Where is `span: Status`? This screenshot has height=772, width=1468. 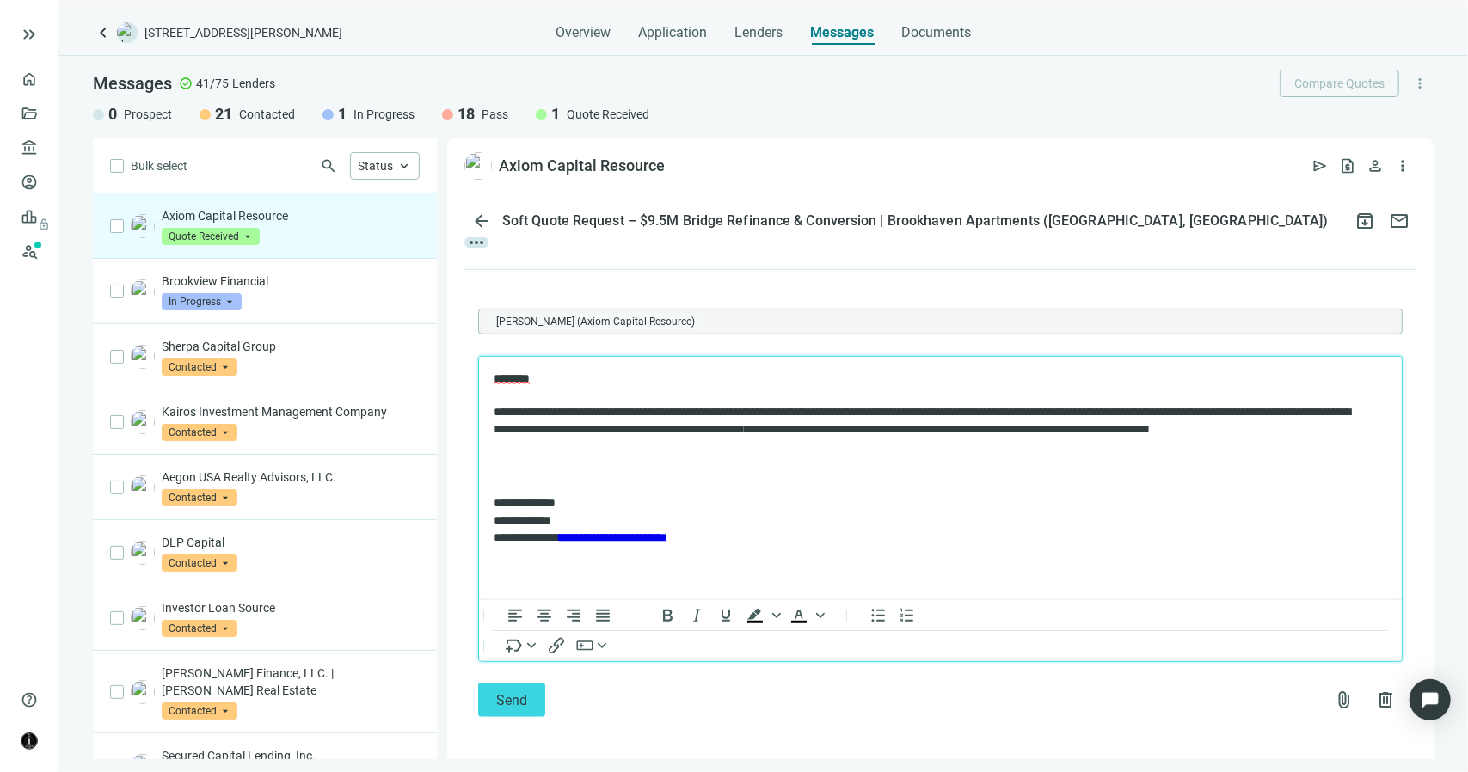 span: Status is located at coordinates (375, 166).